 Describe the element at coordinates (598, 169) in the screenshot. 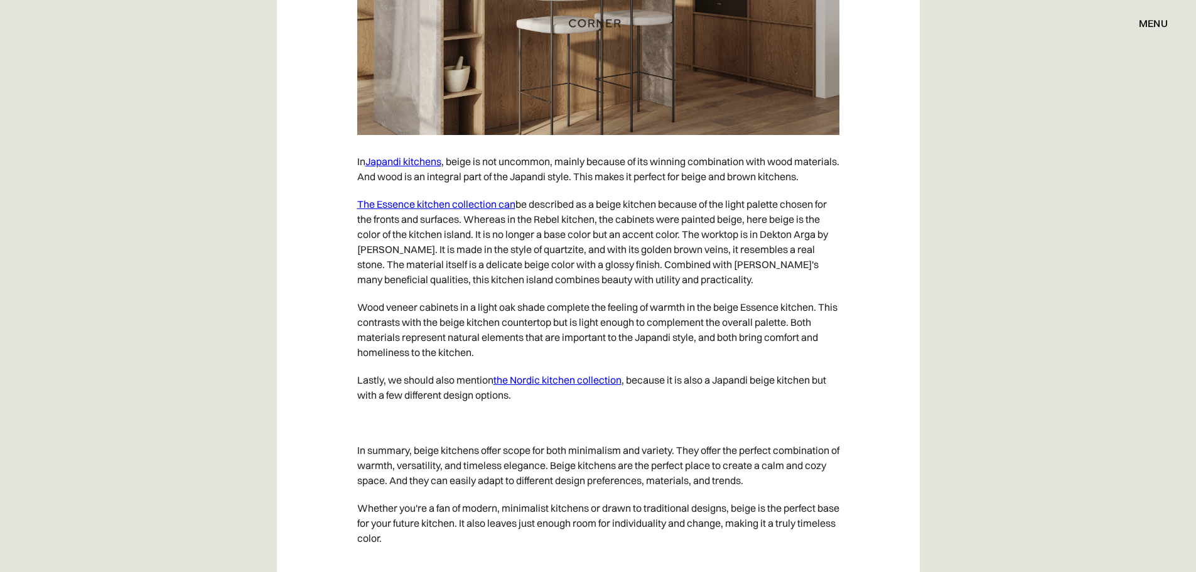

I see `p: In , beige is not uncommon, mainly because of its winning combination with wood materials. And wo...` at that location.